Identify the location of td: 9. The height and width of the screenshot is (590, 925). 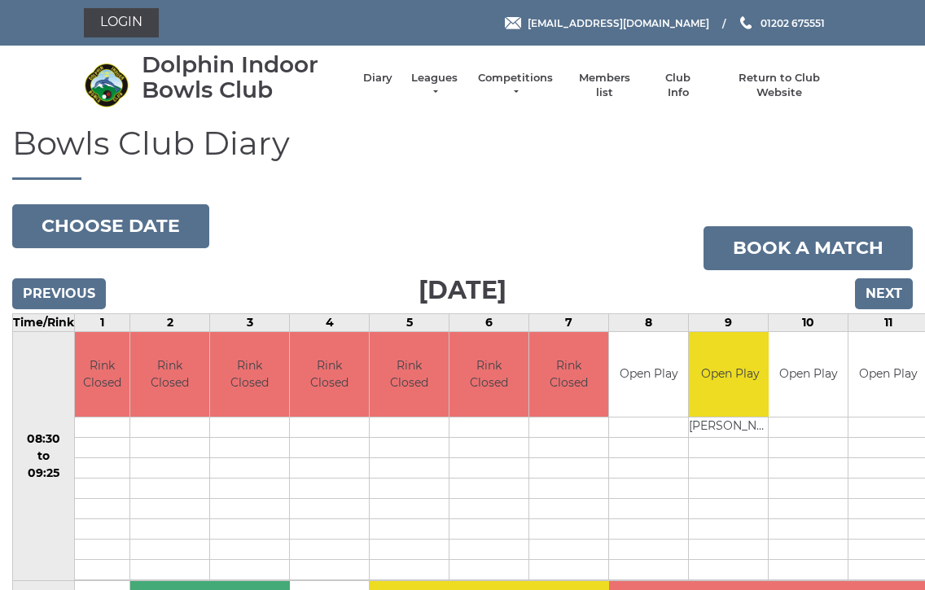
(729, 322).